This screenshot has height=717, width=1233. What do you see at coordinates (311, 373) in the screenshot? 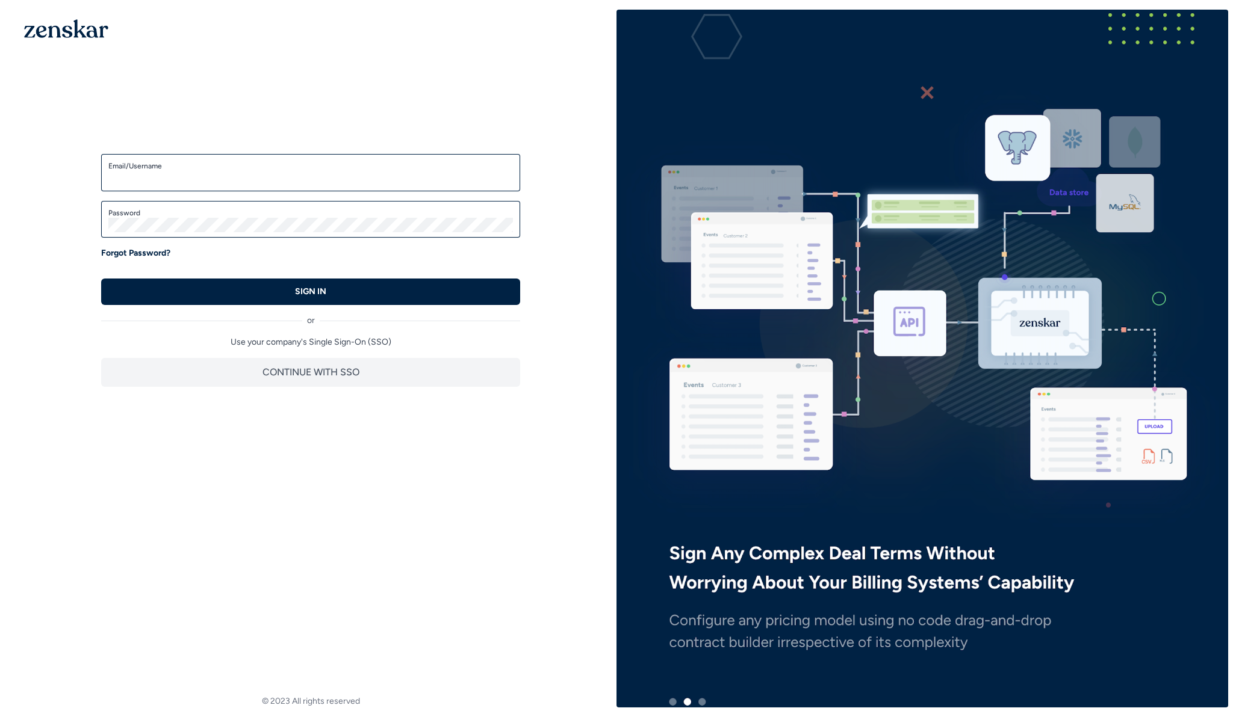
I see `button: CONTINUE WITH SSO` at bounding box center [311, 373].